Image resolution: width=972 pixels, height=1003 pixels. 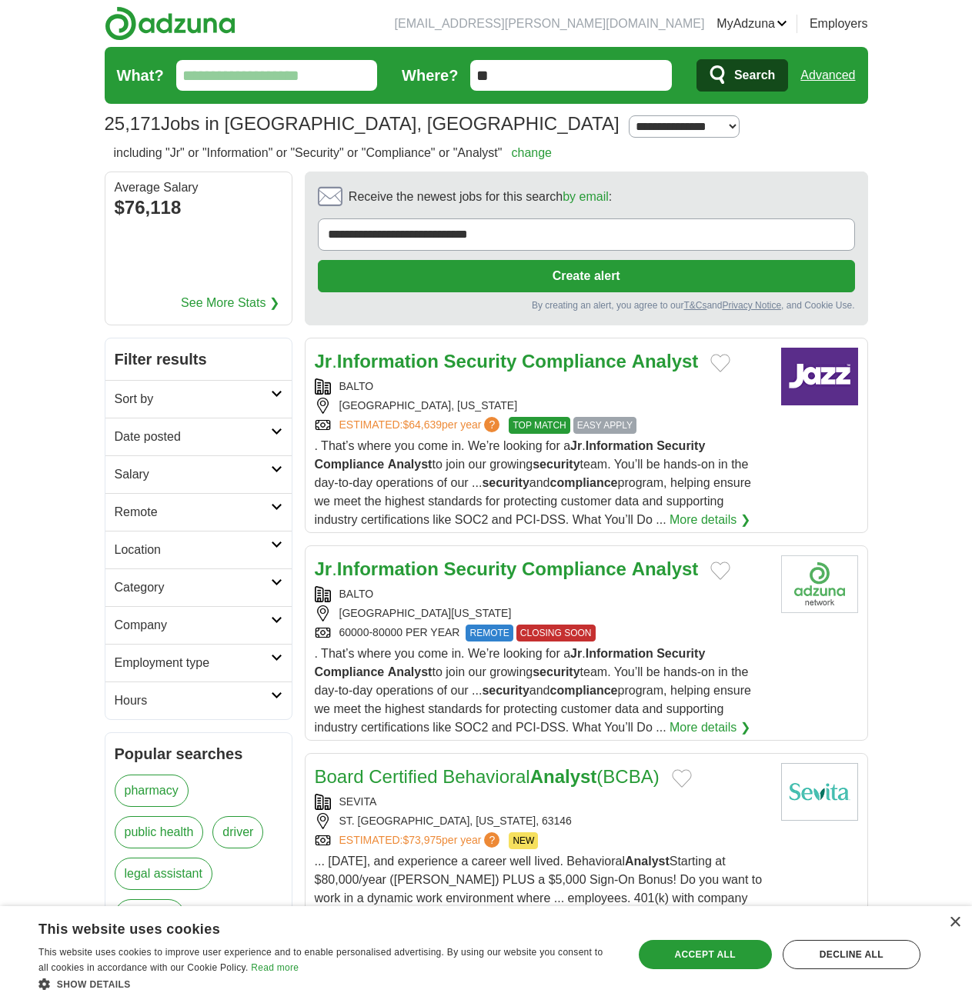 I want to click on span: EASY APPLY, so click(x=605, y=426).